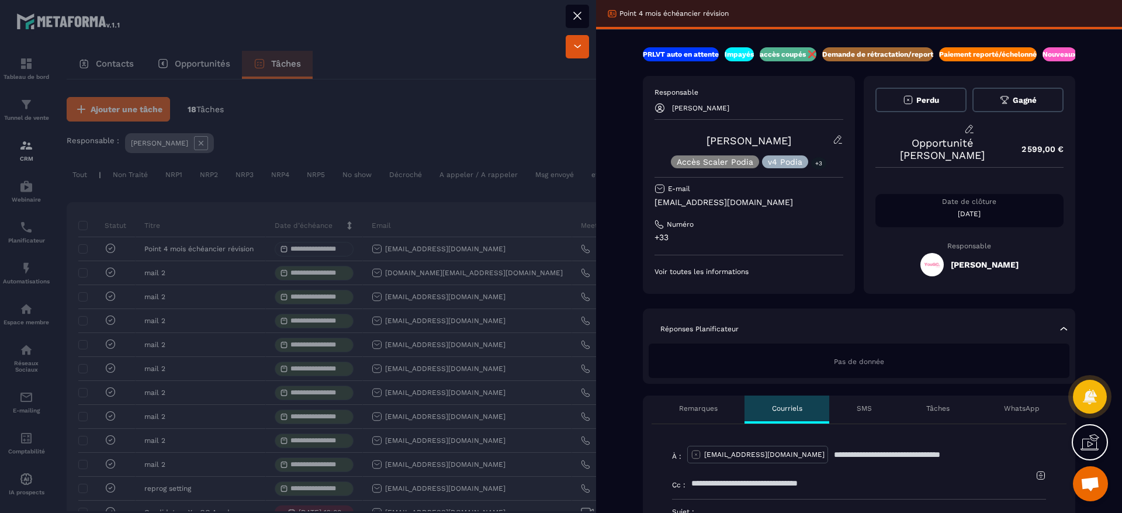 The image size is (1122, 513). Describe the element at coordinates (878, 54) in the screenshot. I see `p: Demande de rétractation/report` at that location.